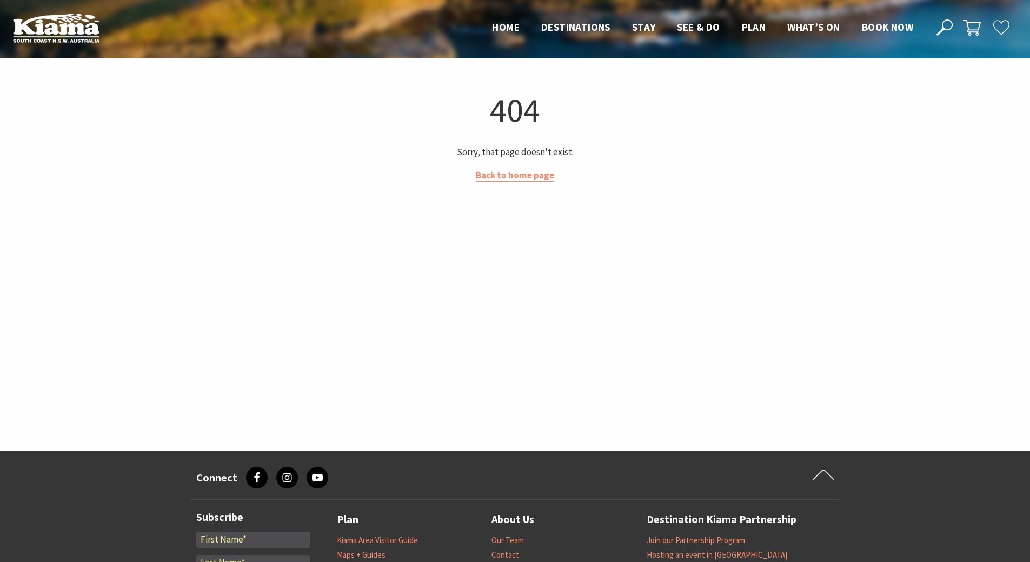  What do you see at coordinates (56, 28) in the screenshot?
I see `img: Kiama Logo` at bounding box center [56, 28].